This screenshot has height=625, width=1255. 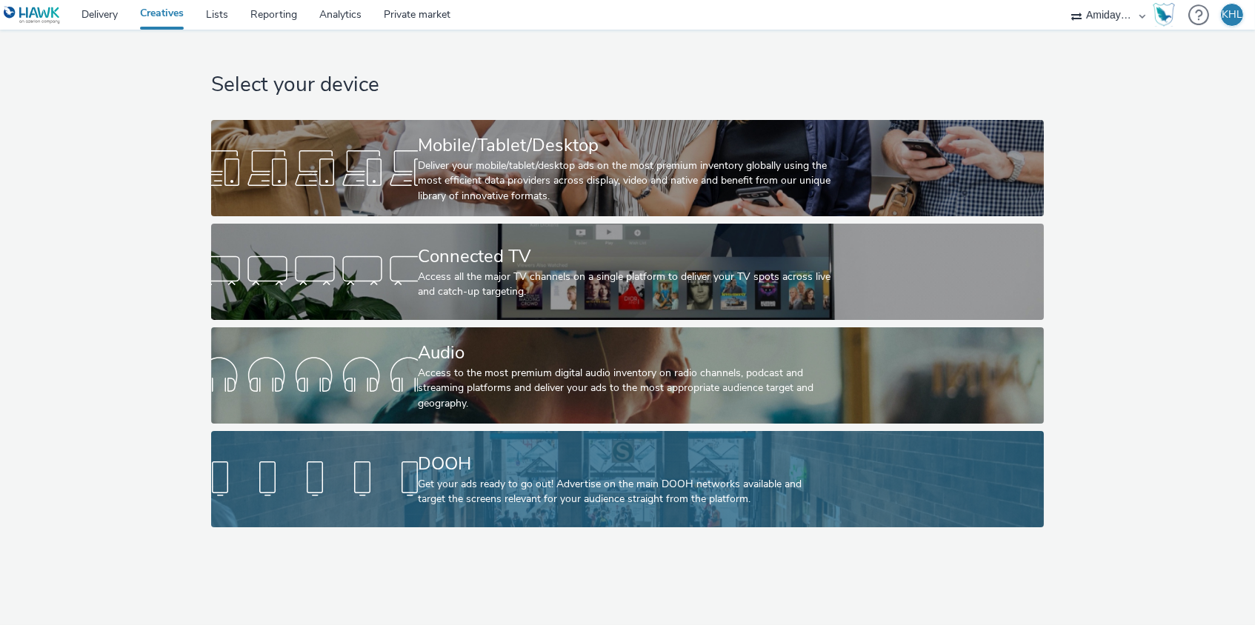 What do you see at coordinates (625, 388) in the screenshot?
I see `div: Access to the most premium digital audio inventory on radio channels, podcast and streaming platf...` at bounding box center [625, 388].